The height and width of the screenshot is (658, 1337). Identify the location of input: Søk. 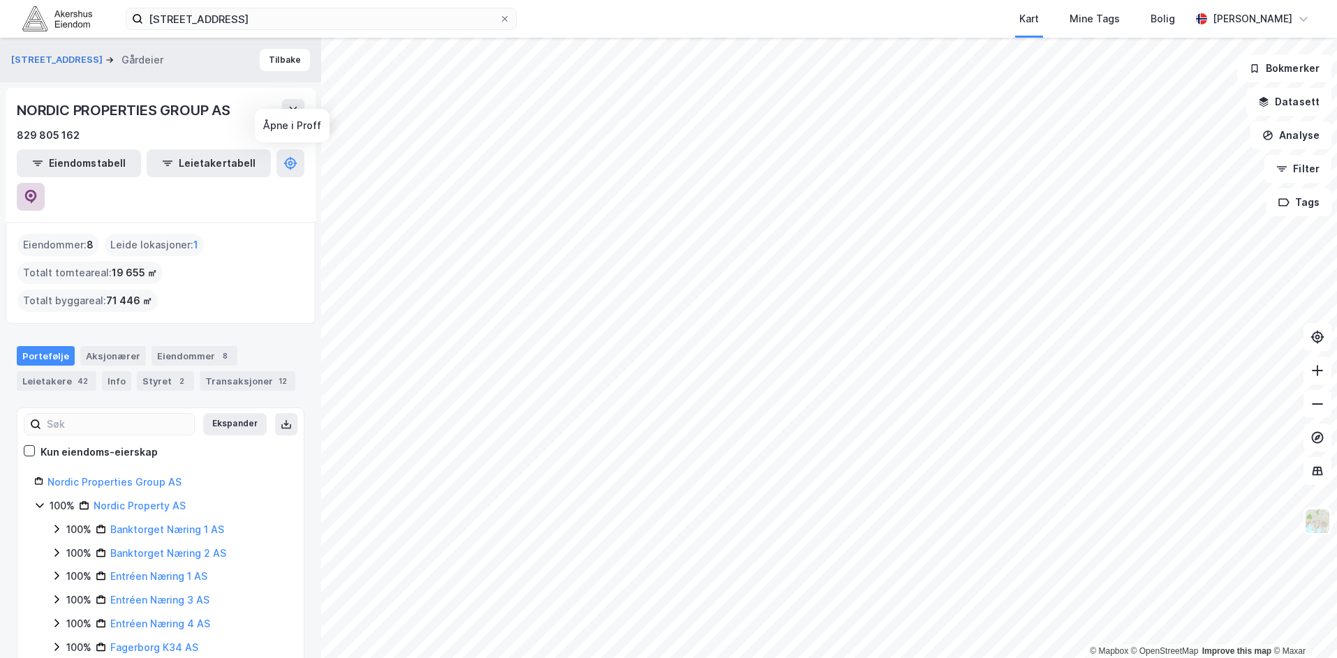
(117, 424).